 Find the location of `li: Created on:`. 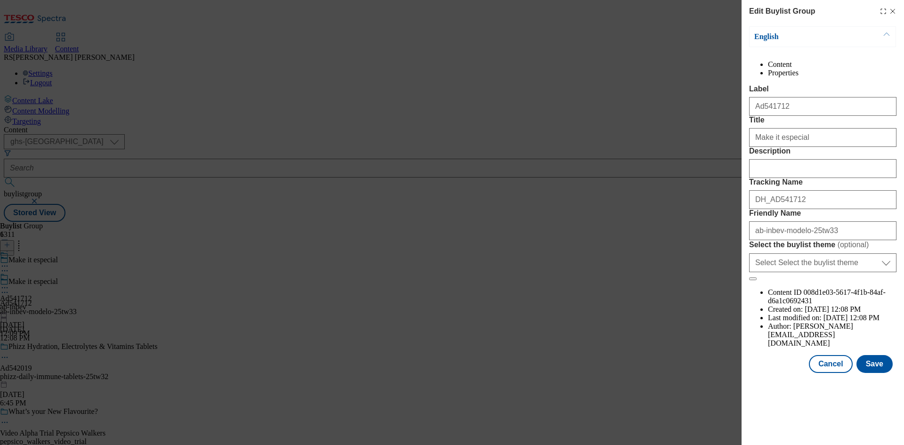

li: Created on: is located at coordinates (832, 309).